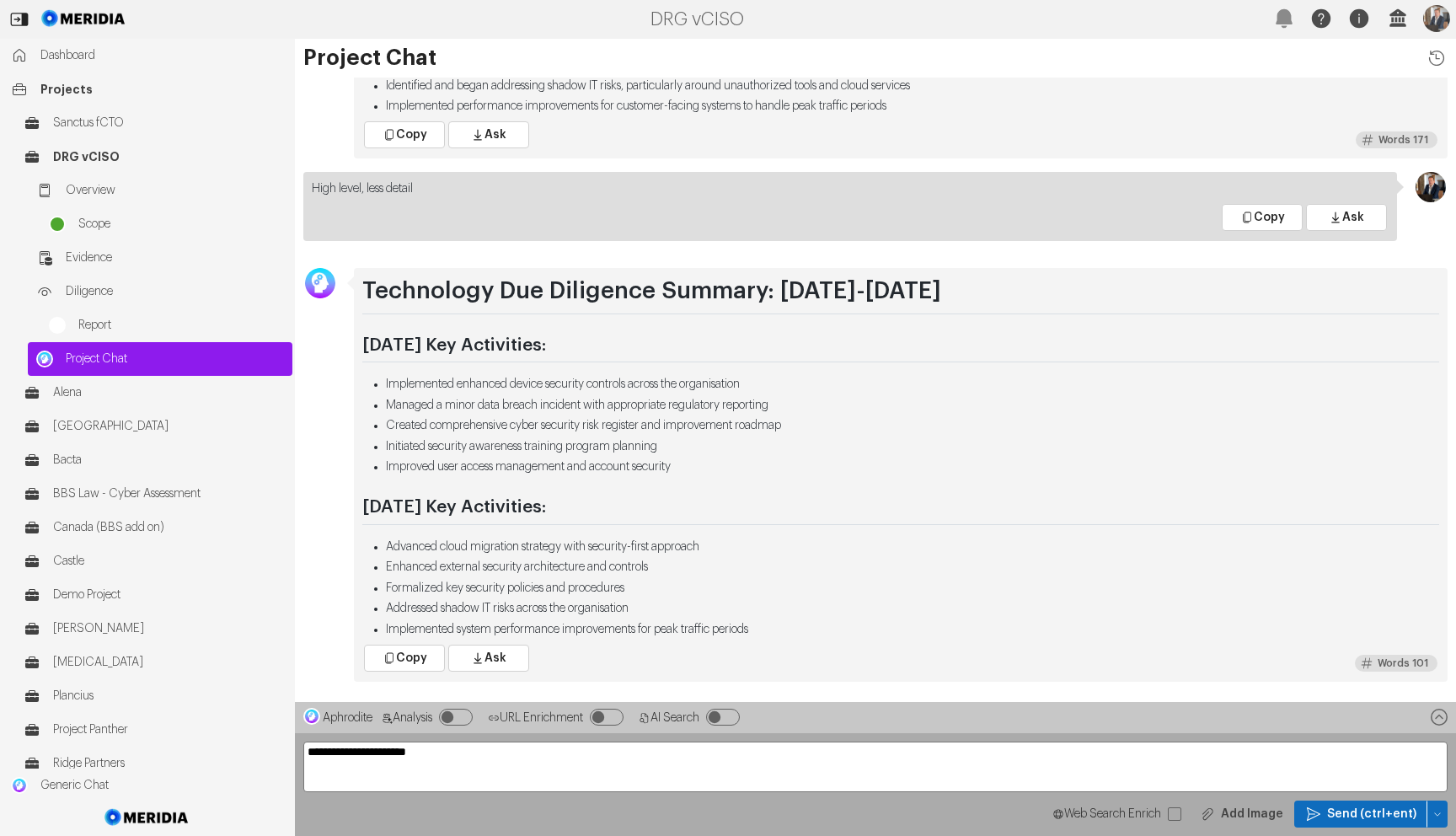  I want to click on li: Identified and began addressing shadow IT risks, particularly around unauthorized tools and cloud..., so click(912, 86).